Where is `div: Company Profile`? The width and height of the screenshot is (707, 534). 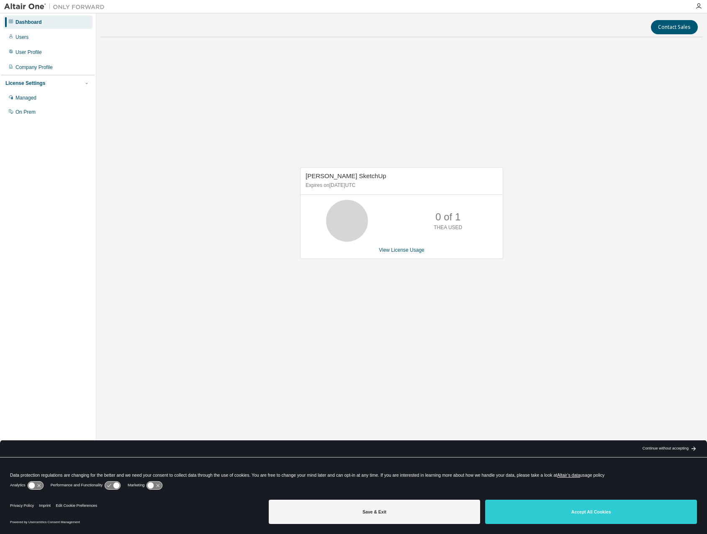 div: Company Profile is located at coordinates (34, 67).